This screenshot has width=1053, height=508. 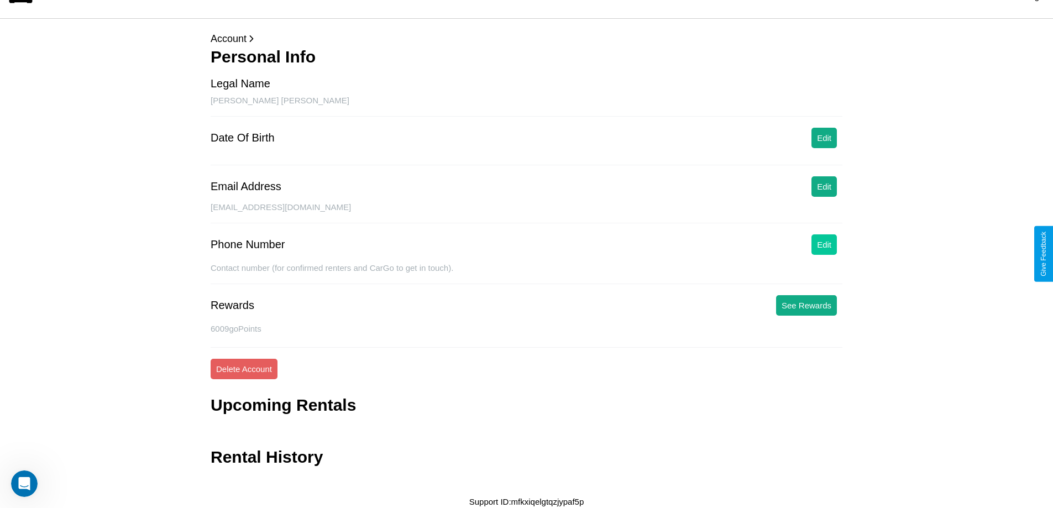 What do you see at coordinates (244, 369) in the screenshot?
I see `button: Delete Account` at bounding box center [244, 369].